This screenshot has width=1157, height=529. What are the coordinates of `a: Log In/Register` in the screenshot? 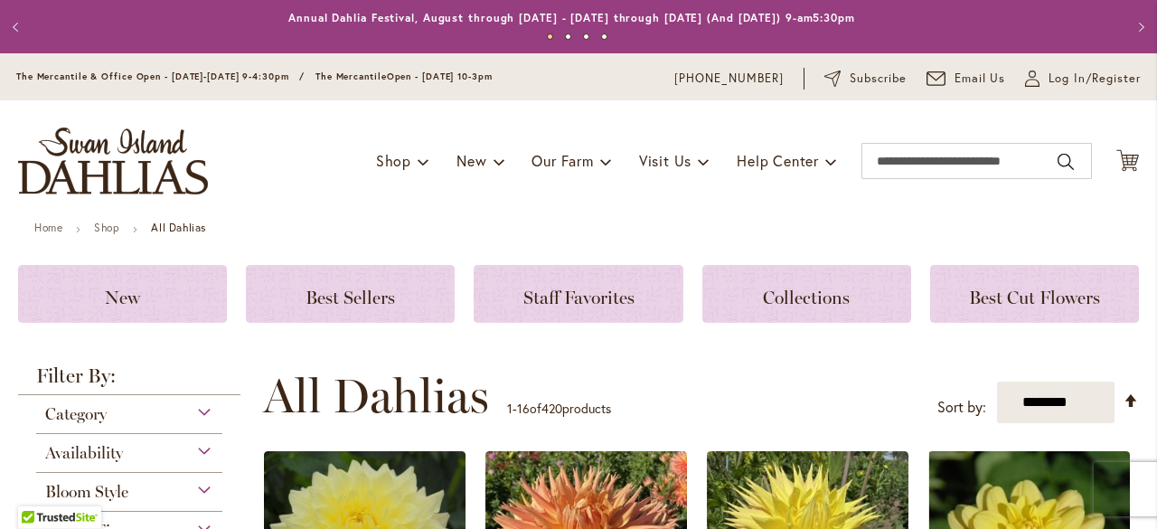 It's located at (1083, 79).